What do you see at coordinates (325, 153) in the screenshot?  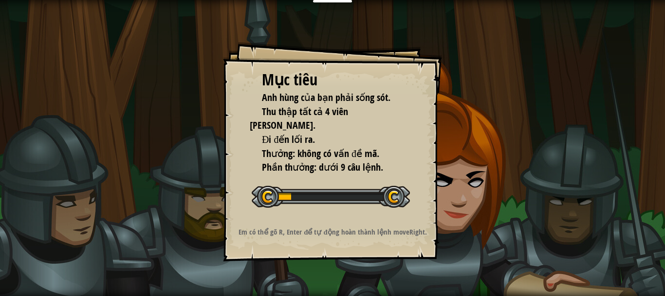 I see `li: Thưởng: không có vấn đề mã.` at bounding box center [325, 153].